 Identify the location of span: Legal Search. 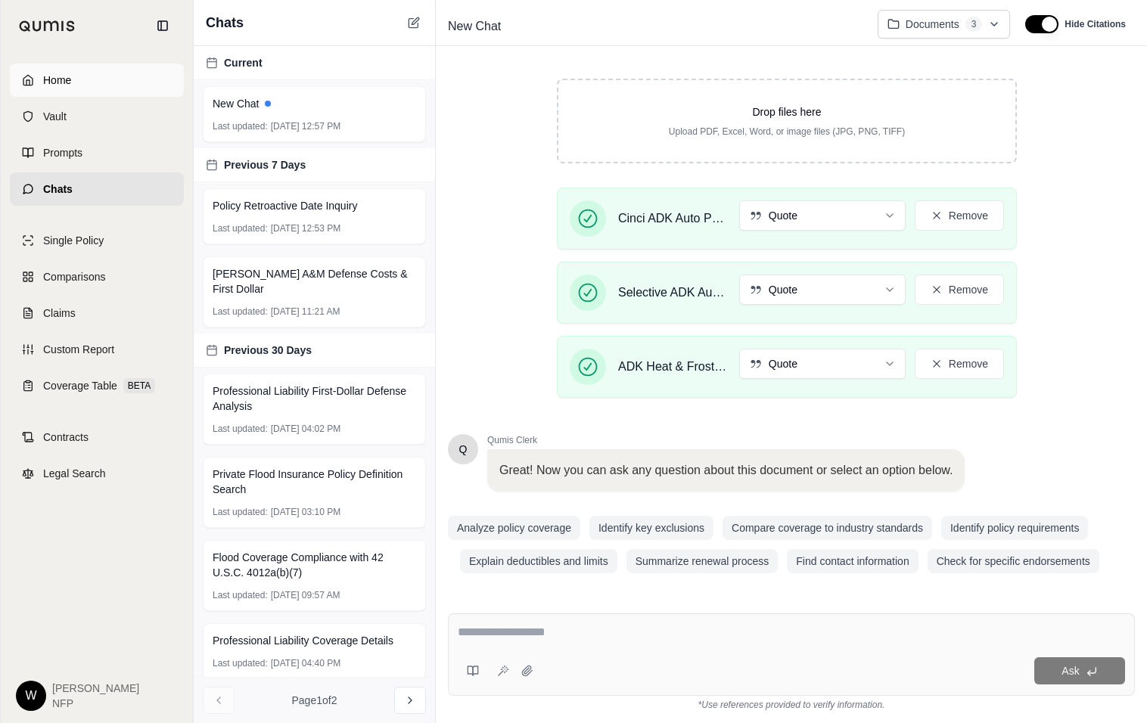
(74, 473).